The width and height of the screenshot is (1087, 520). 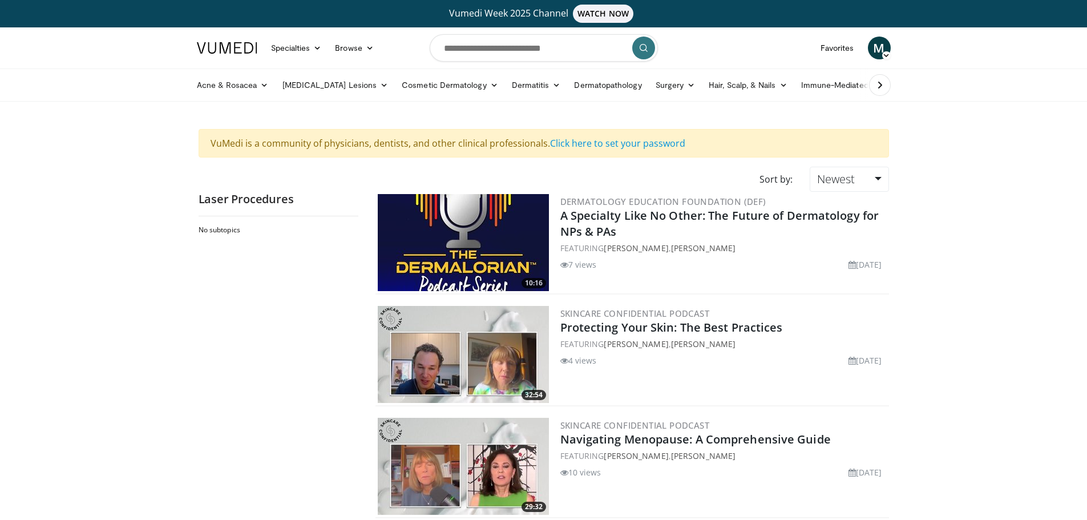 What do you see at coordinates (849, 179) in the screenshot?
I see `a: Newest` at bounding box center [849, 179].